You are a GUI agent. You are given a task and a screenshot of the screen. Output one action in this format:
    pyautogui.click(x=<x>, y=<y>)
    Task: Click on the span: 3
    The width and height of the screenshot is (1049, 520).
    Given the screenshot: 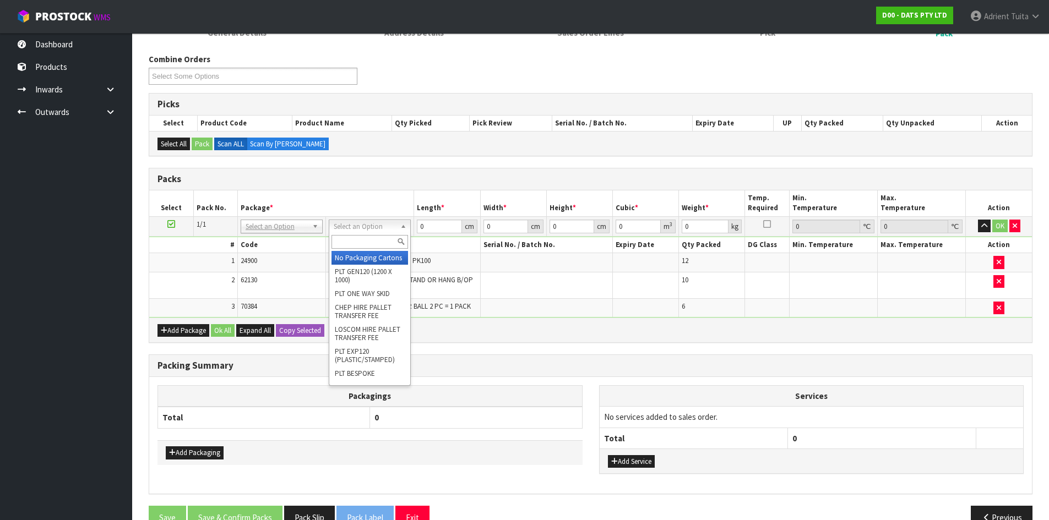 What is the action you would take?
    pyautogui.click(x=233, y=306)
    